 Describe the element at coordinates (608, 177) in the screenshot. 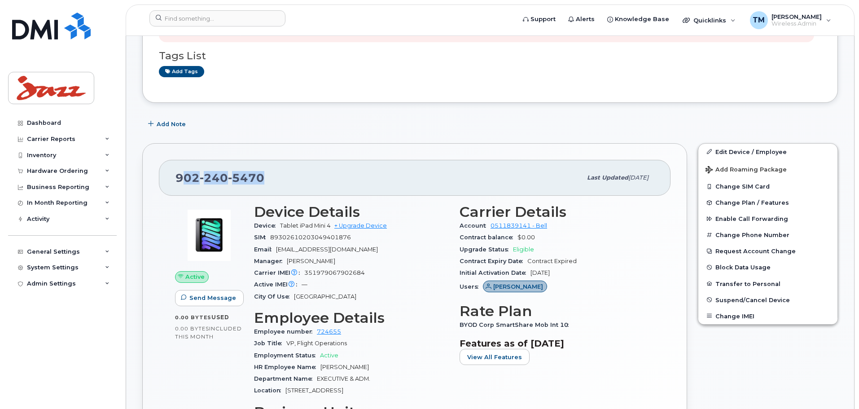

I see `span: Last updated` at that location.